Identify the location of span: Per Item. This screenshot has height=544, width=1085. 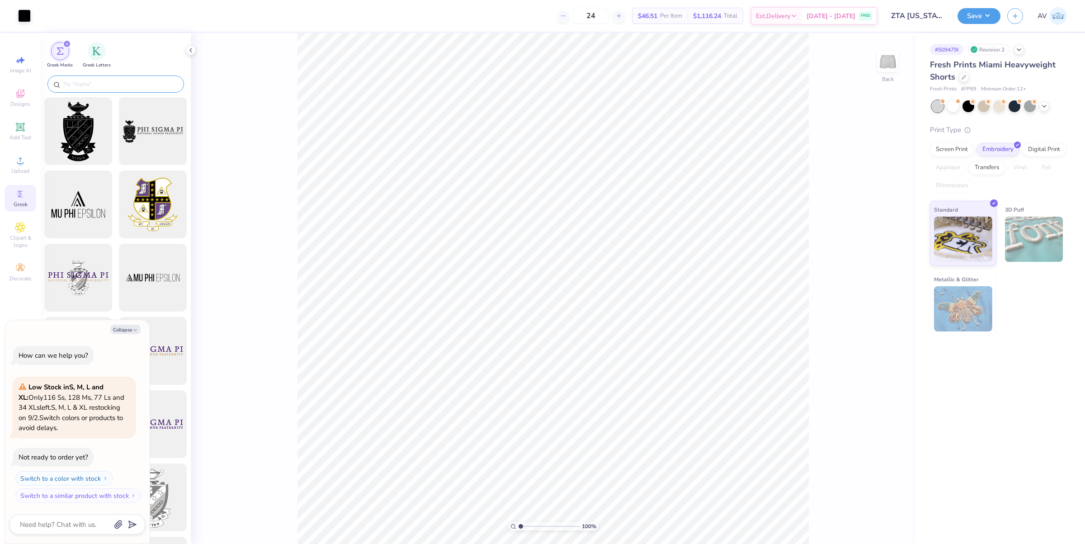
(671, 16).